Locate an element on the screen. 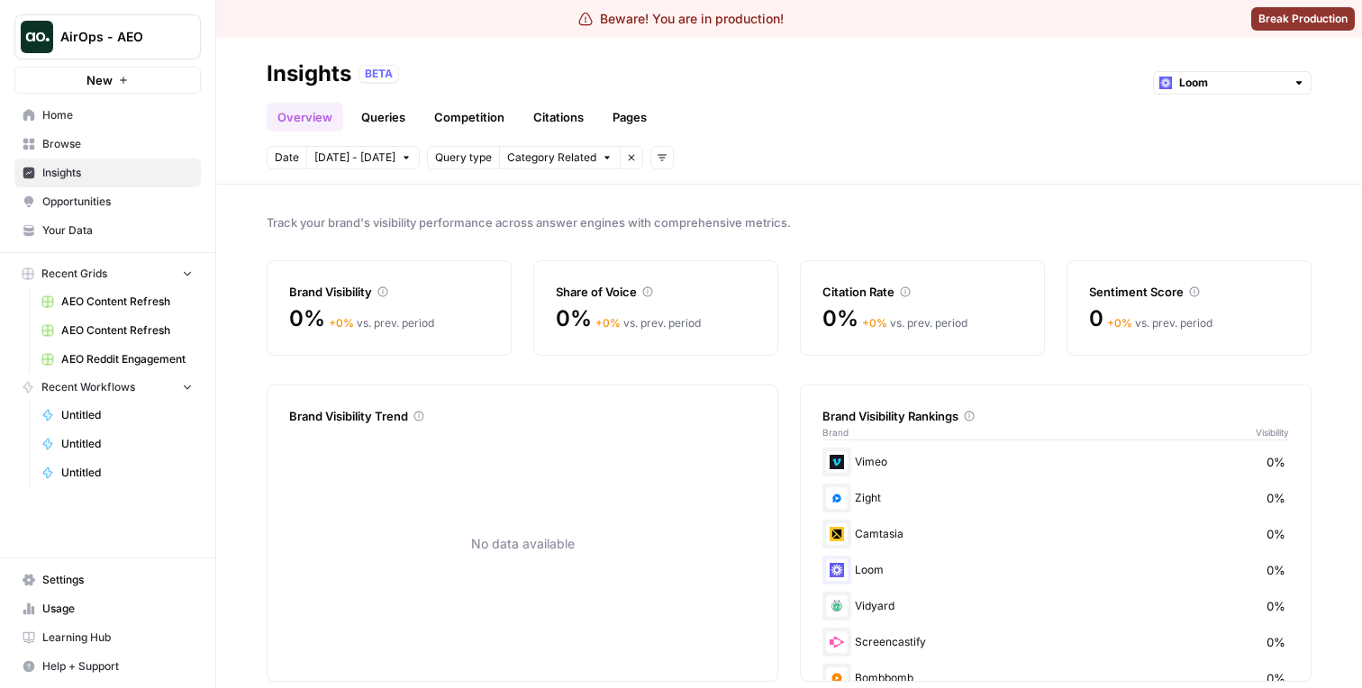 The image size is (1362, 688). img: 4drja6wig3lcu0zy7rybnx8bcrxh is located at coordinates (837, 642).